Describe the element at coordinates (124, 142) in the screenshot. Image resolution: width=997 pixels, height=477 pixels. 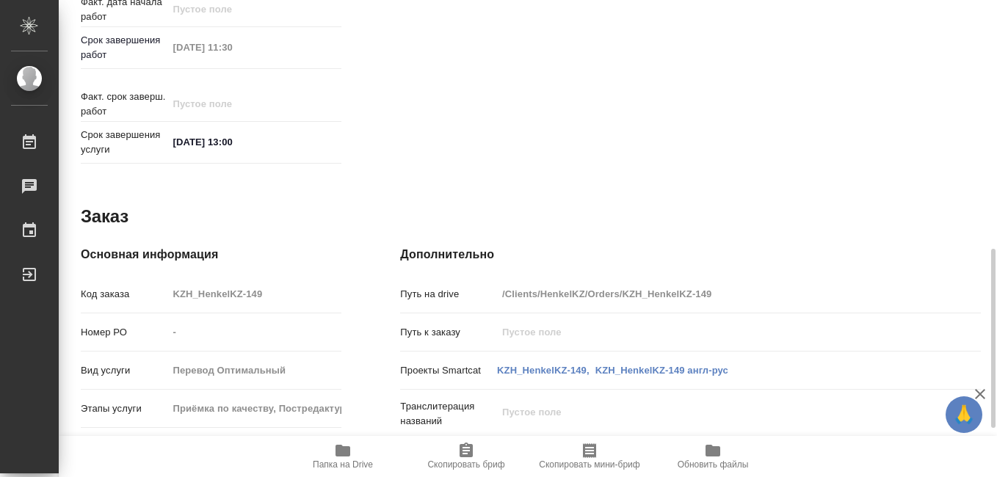
I see `p: Срок завершения услуги` at that location.